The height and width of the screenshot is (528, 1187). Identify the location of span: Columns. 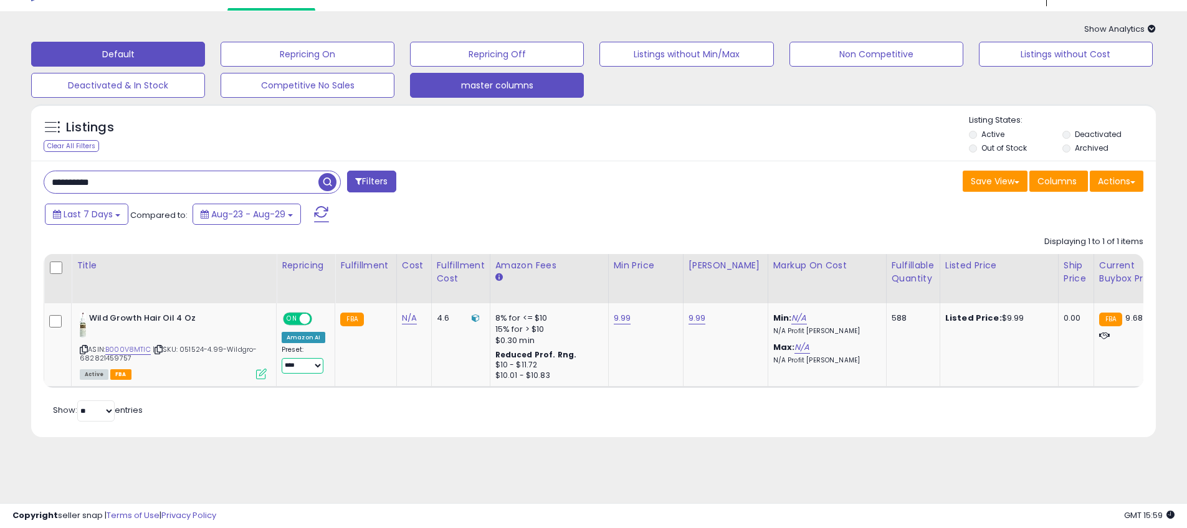
(1056, 181).